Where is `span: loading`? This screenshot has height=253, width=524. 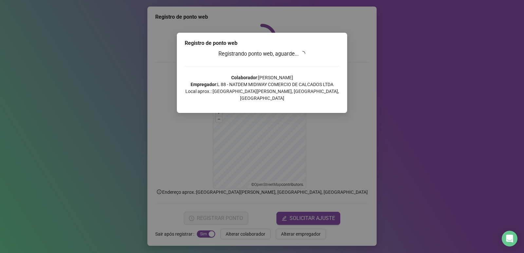 span: loading is located at coordinates (302, 54).